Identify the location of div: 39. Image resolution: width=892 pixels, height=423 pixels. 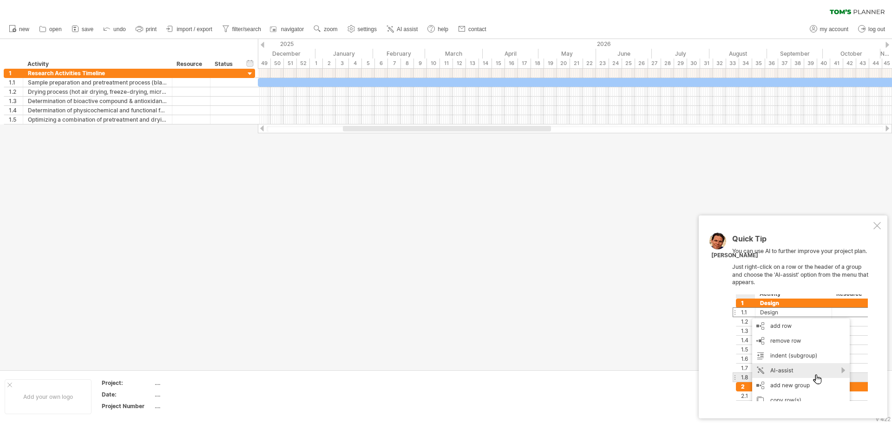
(810, 63).